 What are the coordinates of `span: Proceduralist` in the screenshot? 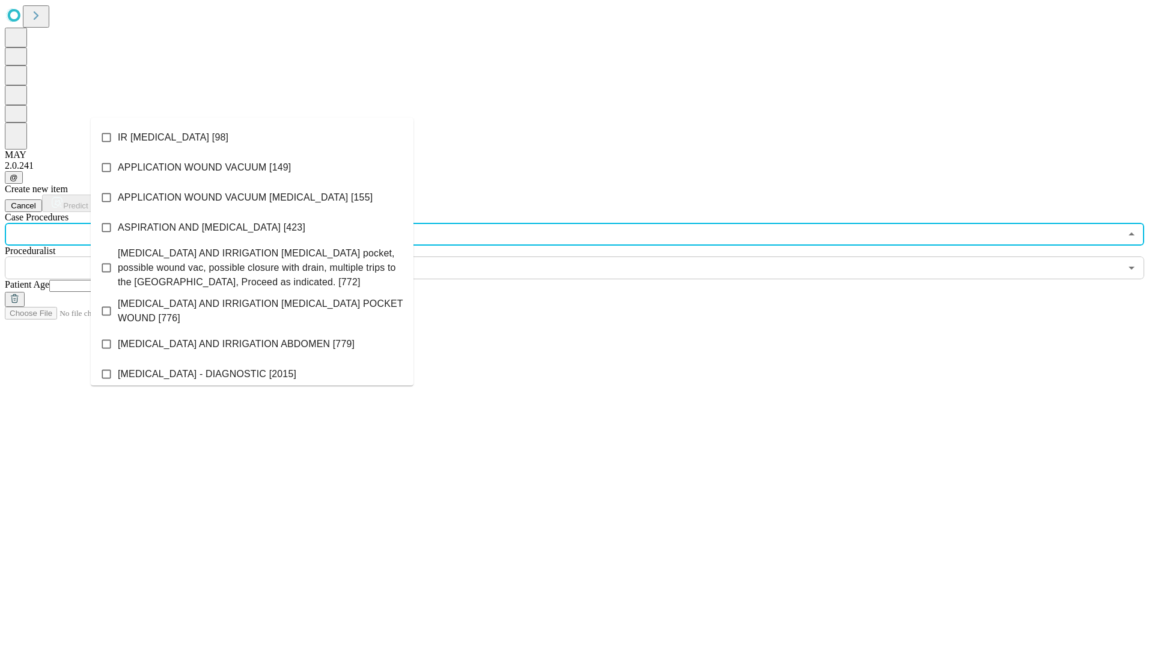 It's located at (30, 251).